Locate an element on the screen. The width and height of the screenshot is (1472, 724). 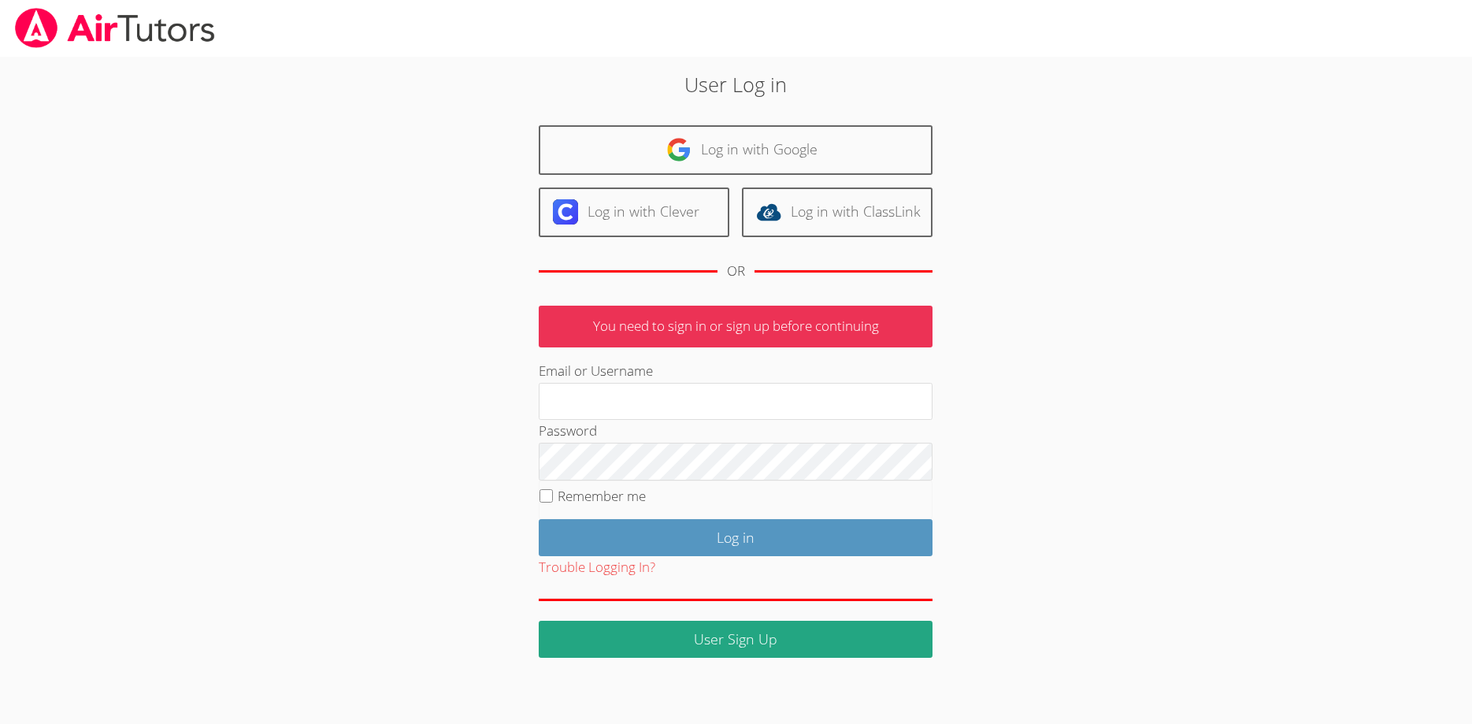
div: OR is located at coordinates (736, 271).